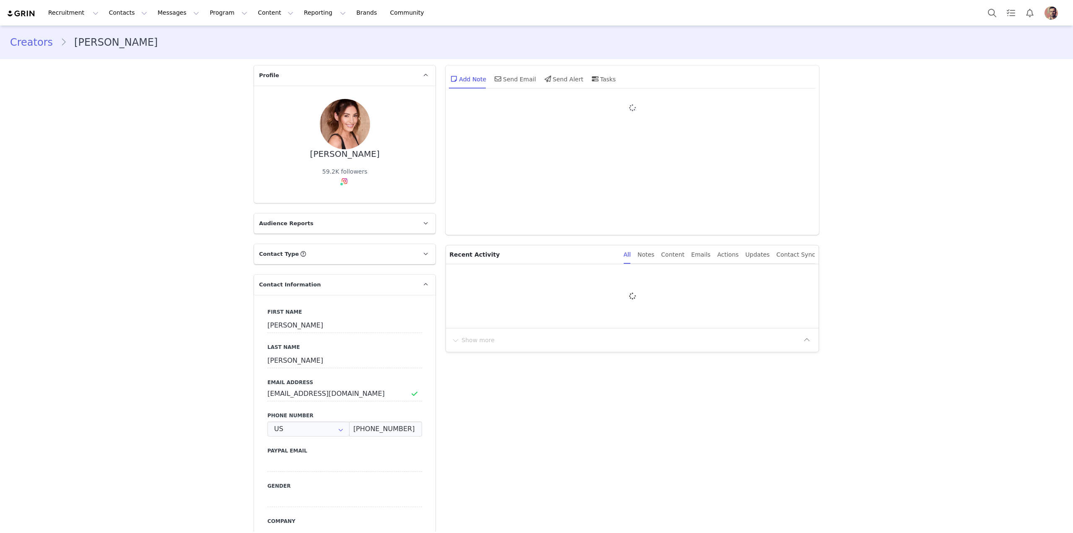  I want to click on label: Paypal Email, so click(344, 450).